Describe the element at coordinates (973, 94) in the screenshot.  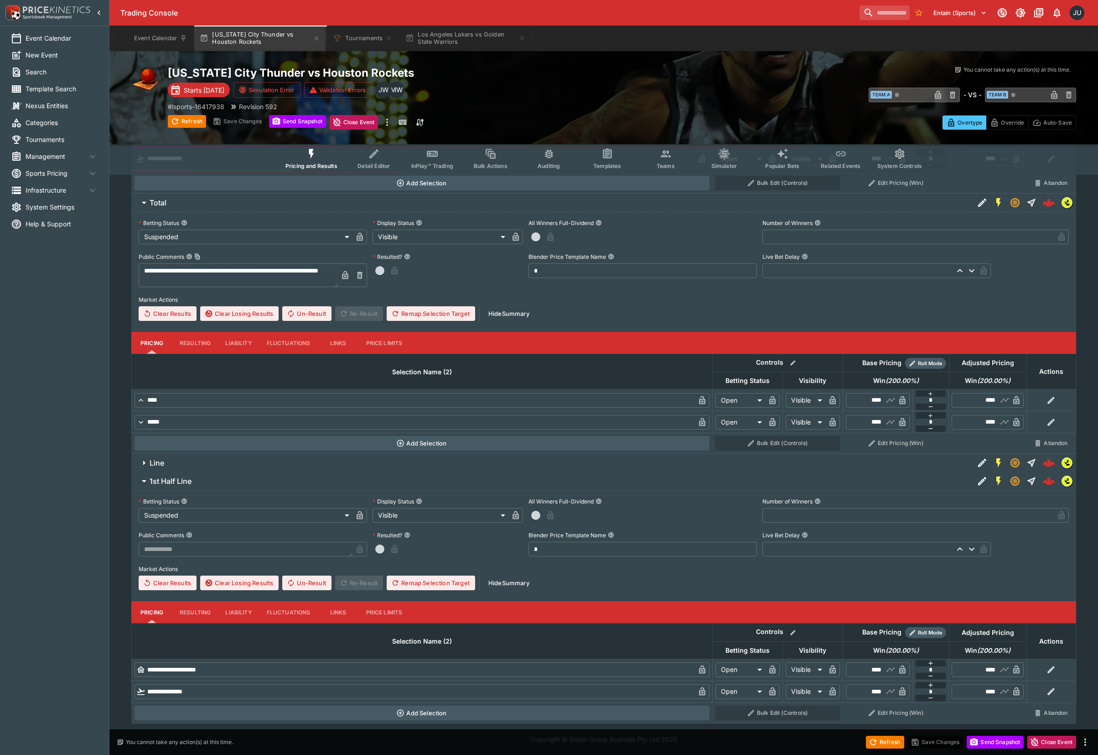
I see `h6: - VS -` at that location.